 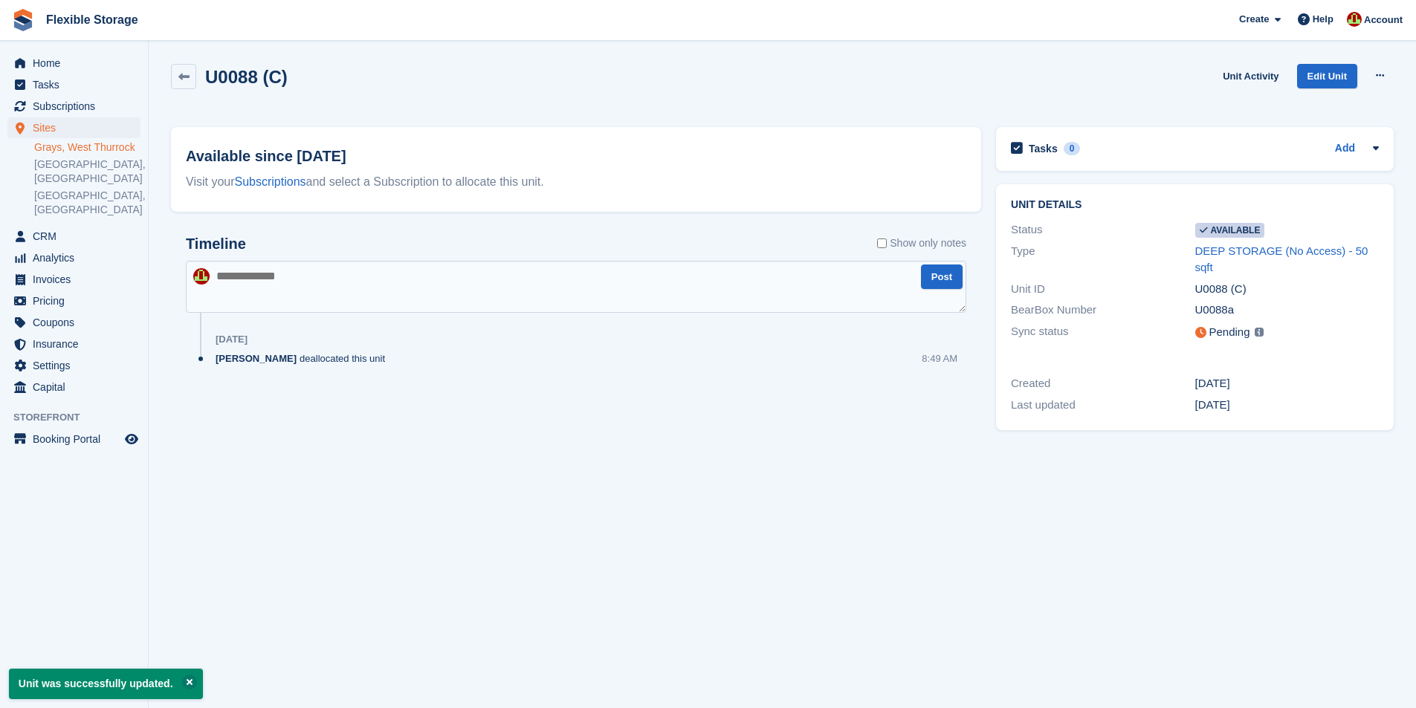 What do you see at coordinates (23, 20) in the screenshot?
I see `img: stora-icon-8386f47178a22dfd0bd8f6a31ec36ba5ce8667c1dd55bd0f319d3a0aa187defe.svg` at bounding box center [23, 20].